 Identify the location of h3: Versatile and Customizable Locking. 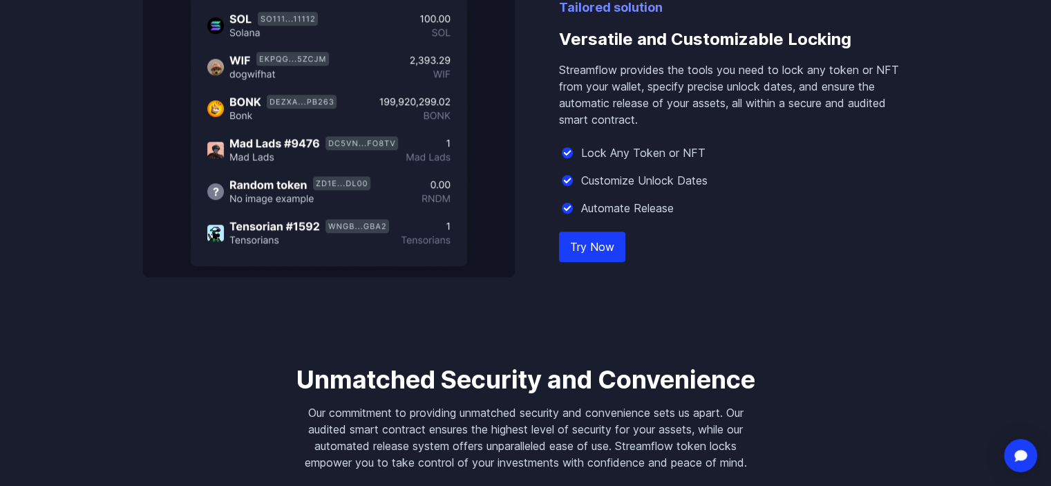
(734, 39).